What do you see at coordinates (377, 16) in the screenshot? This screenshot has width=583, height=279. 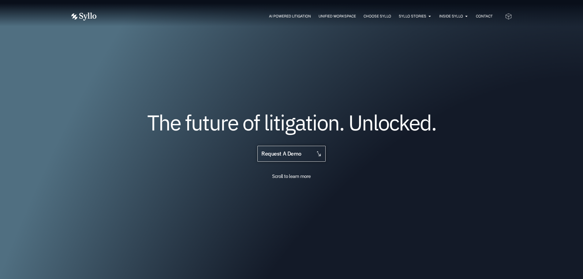 I see `span: Choose Syllo` at bounding box center [377, 16].